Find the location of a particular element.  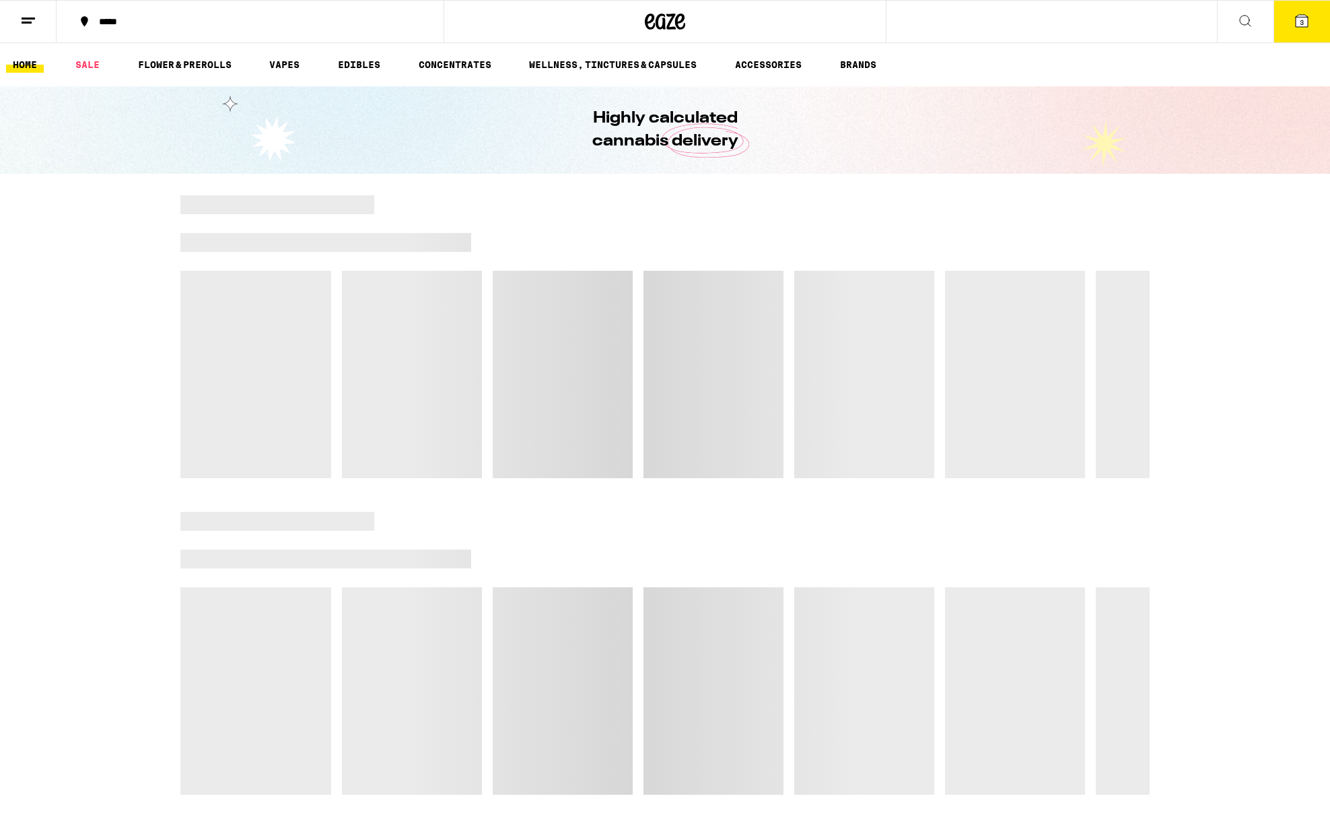

a: BRANDS is located at coordinates (858, 65).